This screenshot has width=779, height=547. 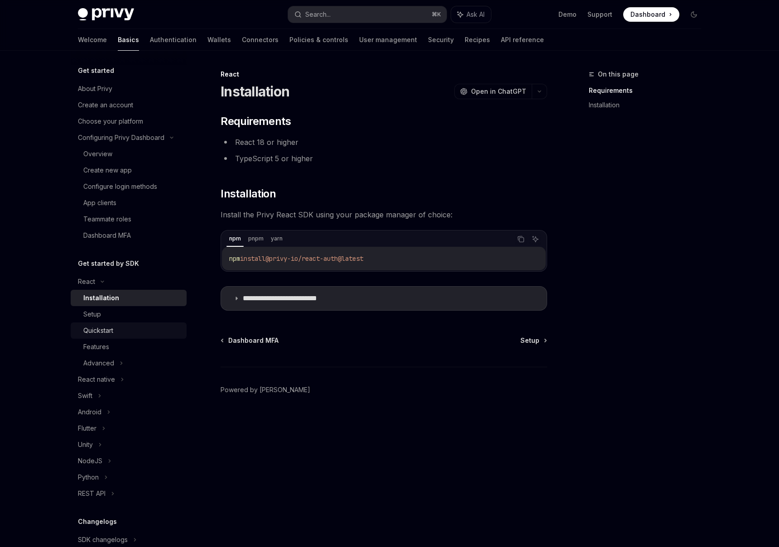 What do you see at coordinates (95, 89) in the screenshot?
I see `div: About Privy` at bounding box center [95, 89].